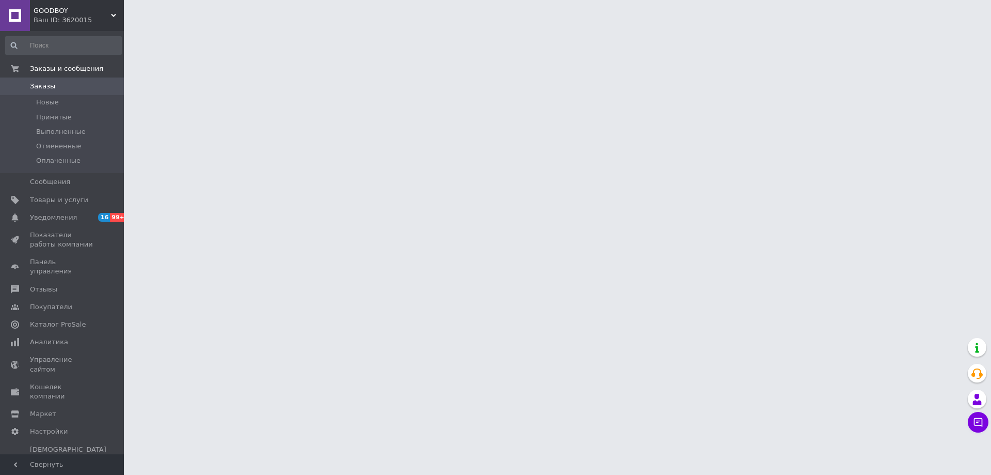 Image resolution: width=991 pixels, height=475 pixels. Describe the element at coordinates (67, 69) in the screenshot. I see `span: Заказы и сообщения` at that location.